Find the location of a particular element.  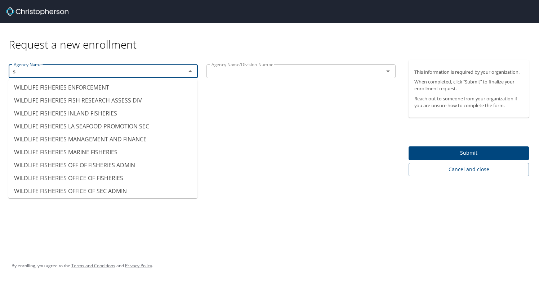

p: This information is required by your organization. is located at coordinates (469, 72).